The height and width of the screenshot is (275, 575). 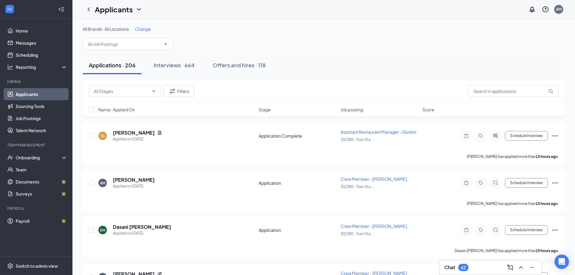 What do you see at coordinates (179, 91) in the screenshot?
I see `button: Filter Filters` at bounding box center [179, 91].